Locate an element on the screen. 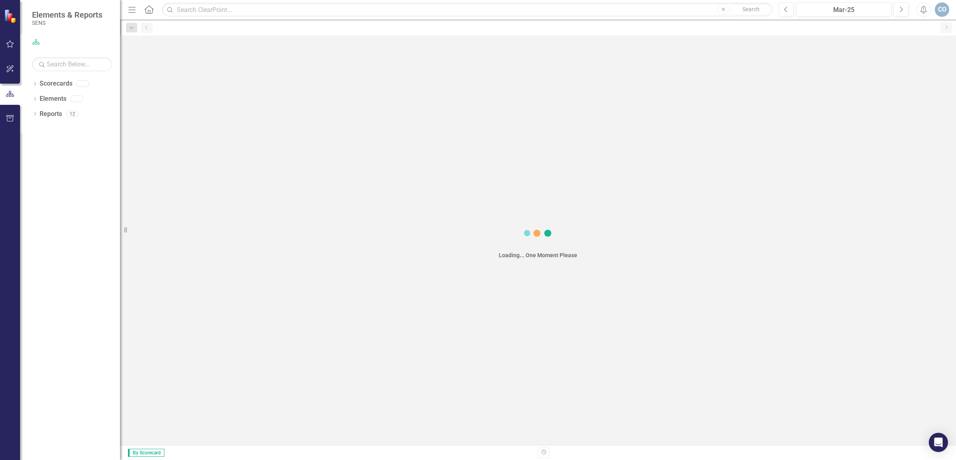 The image size is (956, 460). a: Scorecards is located at coordinates (56, 84).